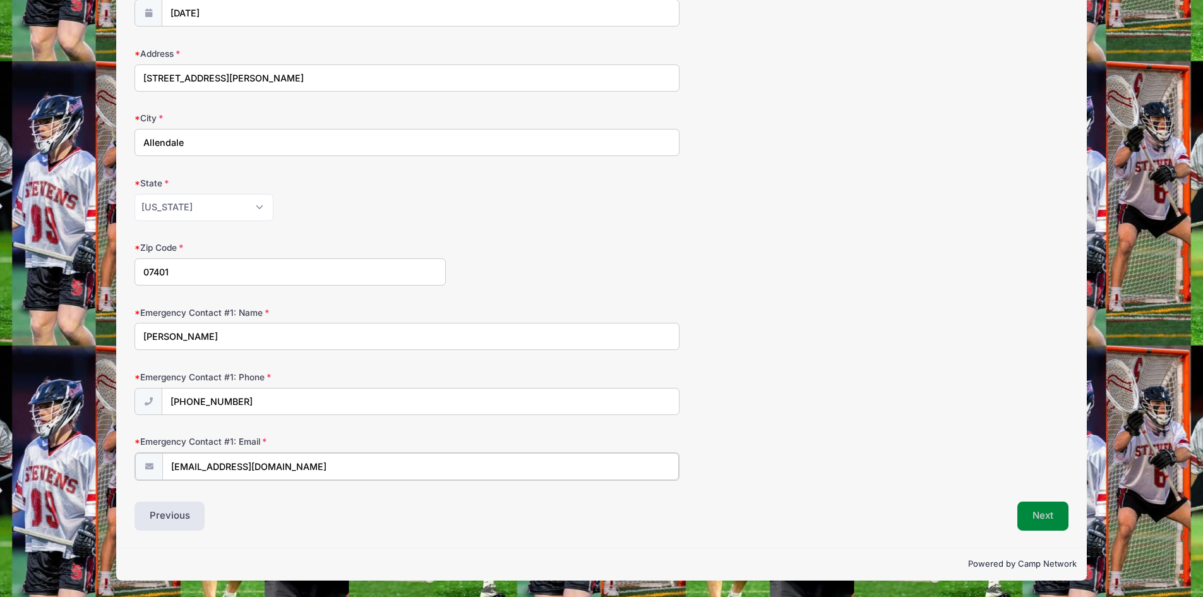 The height and width of the screenshot is (597, 1203). What do you see at coordinates (1042, 516) in the screenshot?
I see `button: Next` at bounding box center [1042, 516].